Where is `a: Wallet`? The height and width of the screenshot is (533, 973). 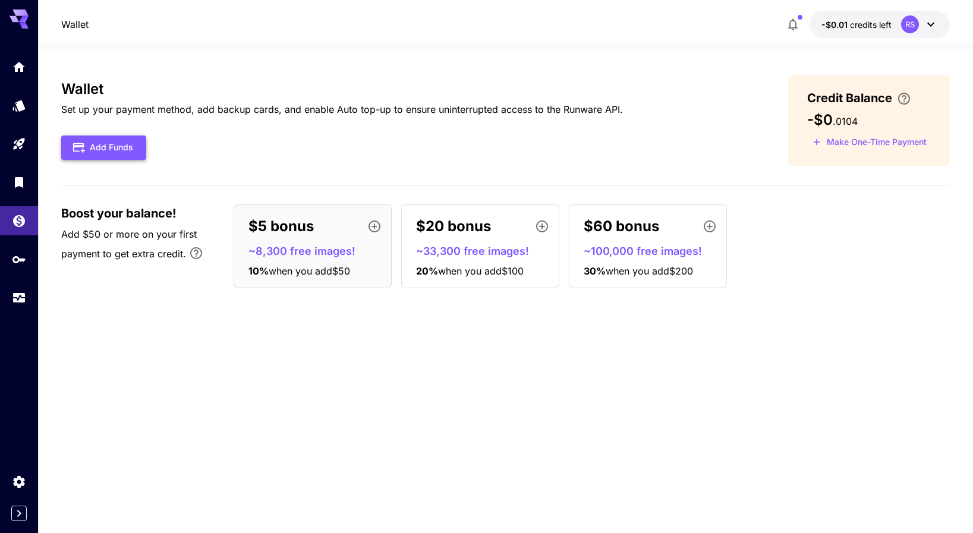
a: Wallet is located at coordinates (75, 24).